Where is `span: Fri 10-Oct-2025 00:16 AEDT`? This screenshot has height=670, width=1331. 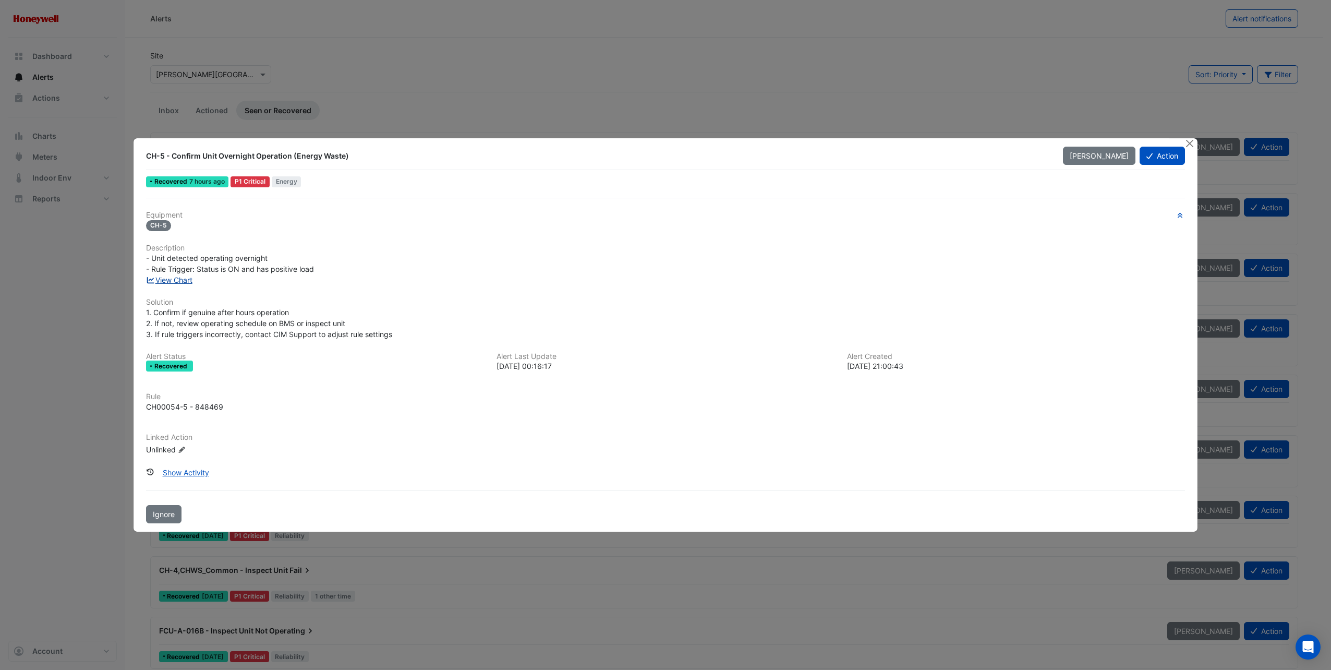
span: Fri 10-Oct-2025 00:16 AEDT is located at coordinates (207, 181).